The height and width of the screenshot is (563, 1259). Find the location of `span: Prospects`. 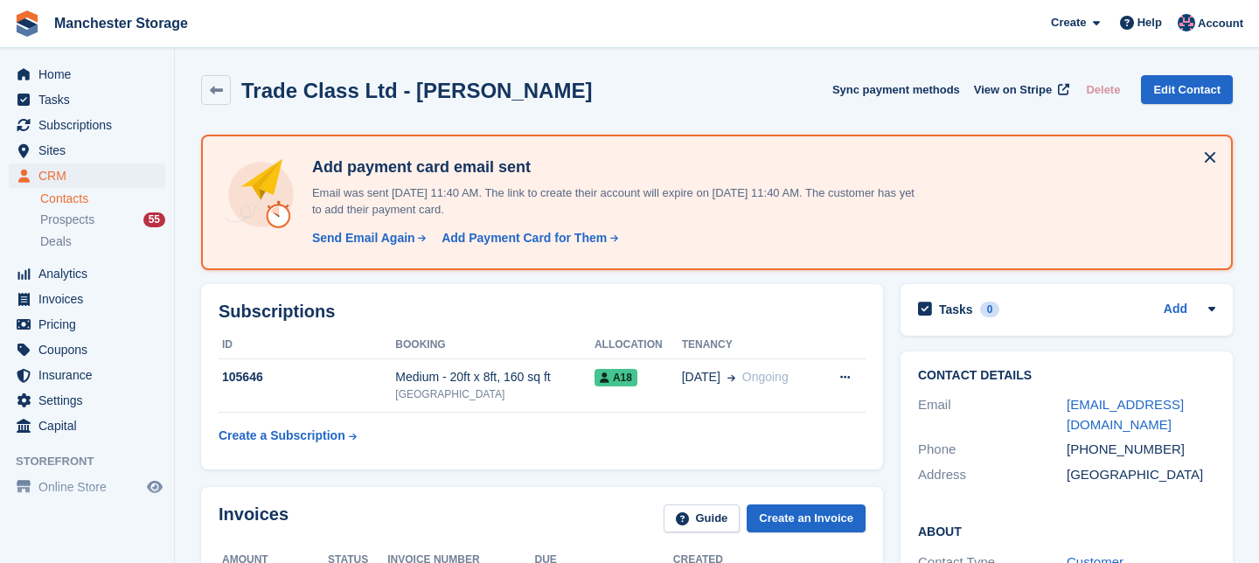

span: Prospects is located at coordinates (67, 219).